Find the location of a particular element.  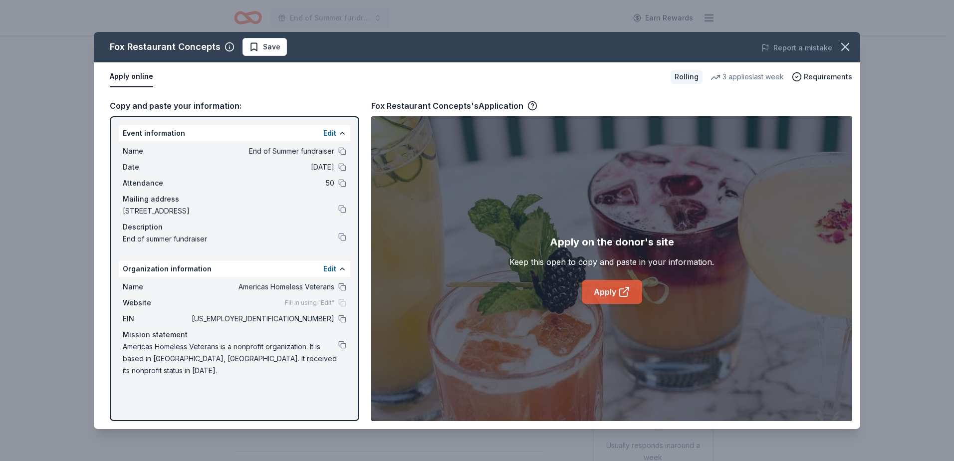

span: 50 is located at coordinates (262, 183).